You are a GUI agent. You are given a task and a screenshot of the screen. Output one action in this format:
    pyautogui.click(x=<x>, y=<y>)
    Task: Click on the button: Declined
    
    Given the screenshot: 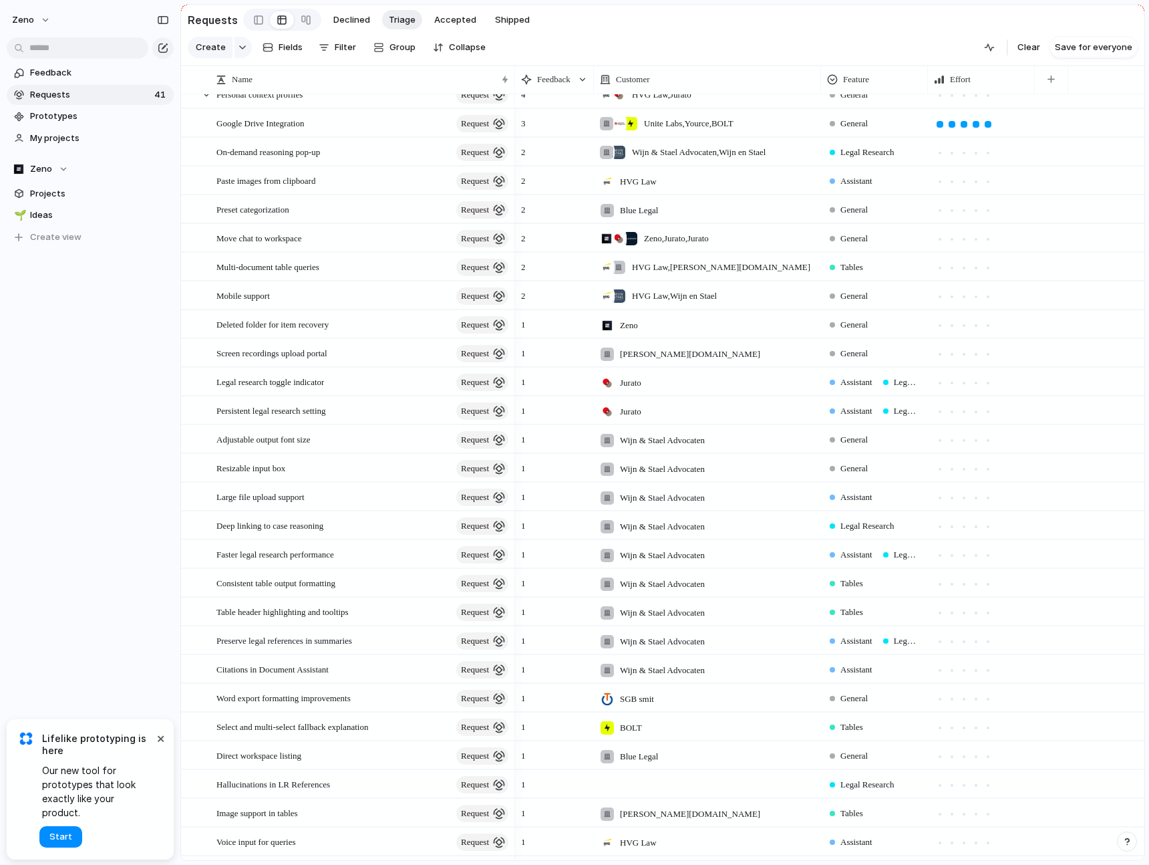 What is the action you would take?
    pyautogui.click(x=351, y=20)
    